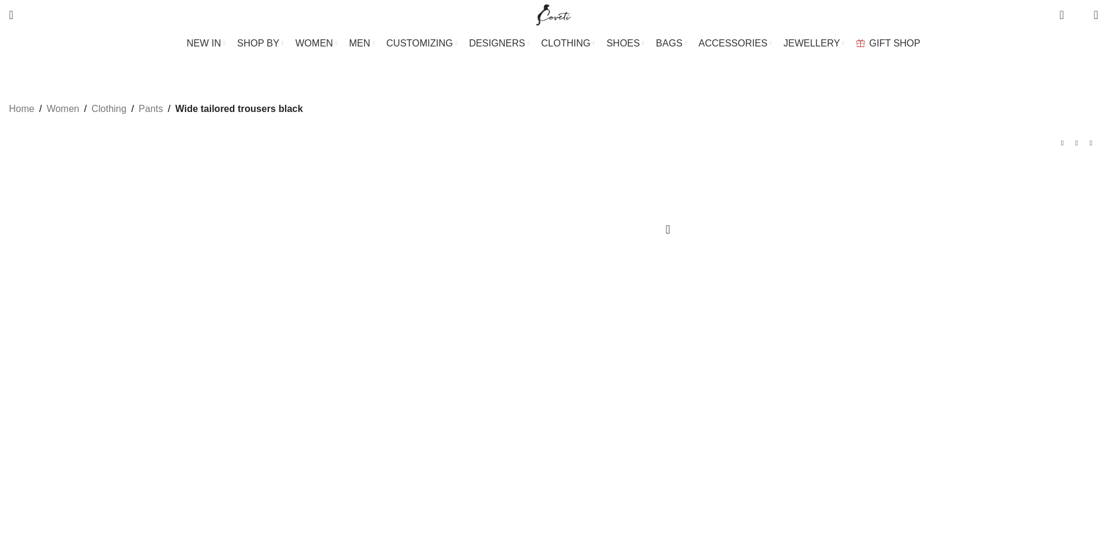  Describe the element at coordinates (733, 43) in the screenshot. I see `span: ACCESSORIES` at that location.